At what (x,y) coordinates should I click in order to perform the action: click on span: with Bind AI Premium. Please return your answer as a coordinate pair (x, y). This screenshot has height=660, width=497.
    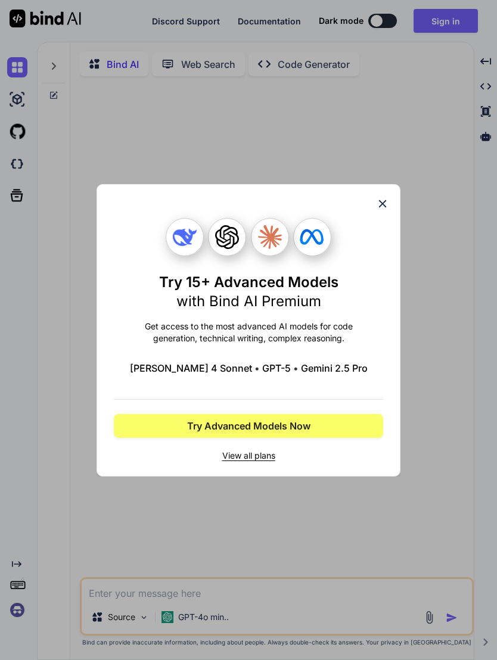
    Looking at the image, I should click on (248, 301).